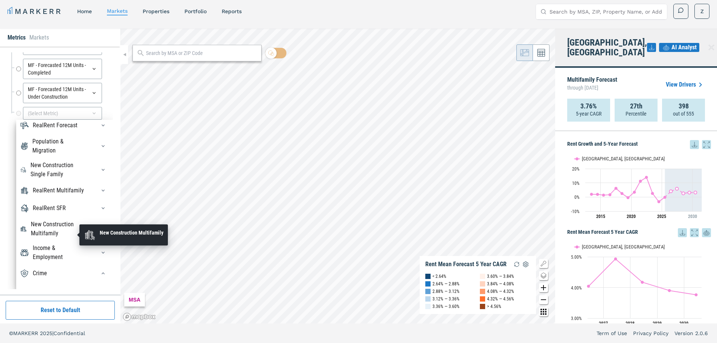  Describe the element at coordinates (494, 306) in the screenshot. I see `div: > 4.56%` at that location.